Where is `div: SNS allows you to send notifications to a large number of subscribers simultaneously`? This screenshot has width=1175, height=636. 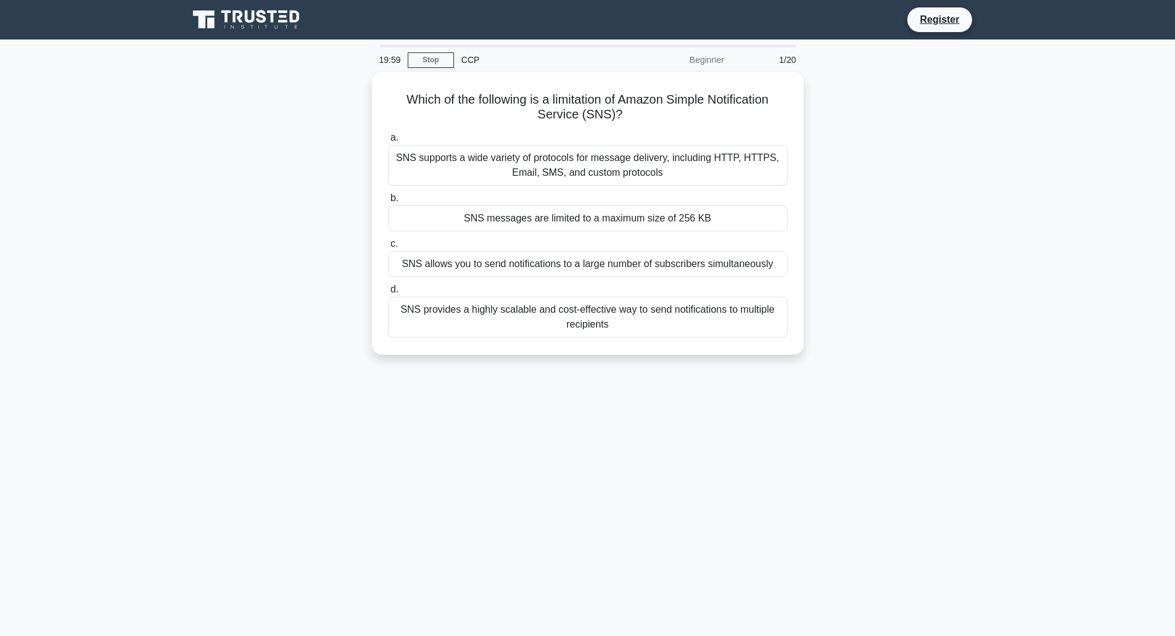
div: SNS allows you to send notifications to a large number of subscribers simultaneously is located at coordinates (588, 264).